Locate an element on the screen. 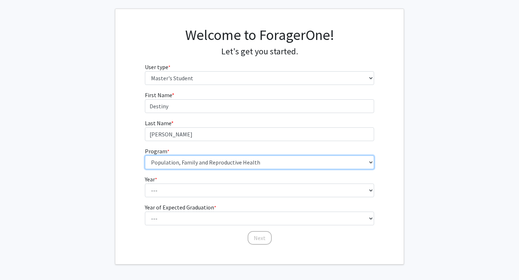 The height and width of the screenshot is (280, 519). h1: Welcome to ForagerOne! is located at coordinates (259, 35).